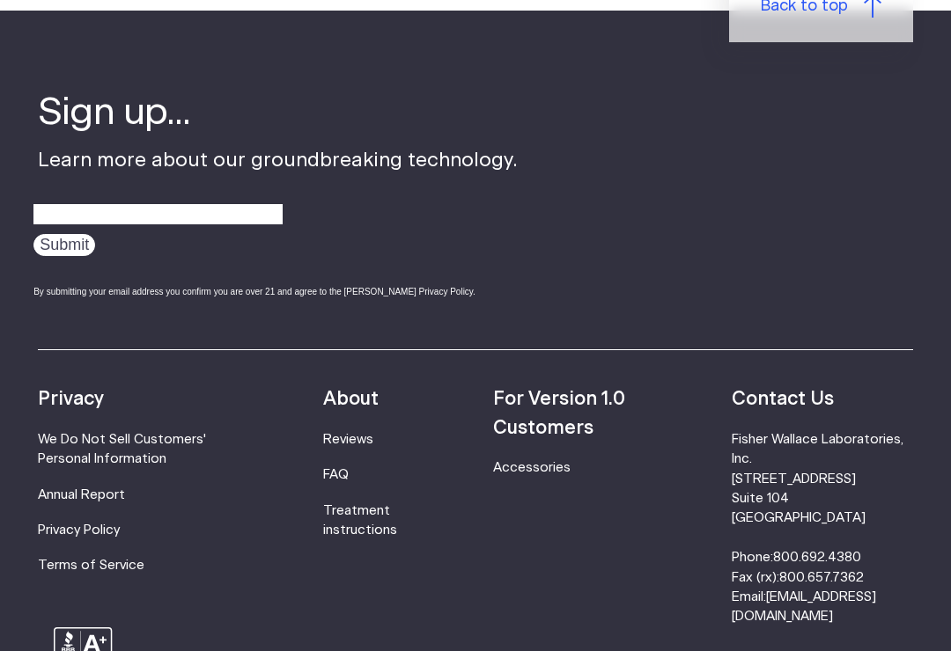  What do you see at coordinates (78, 530) in the screenshot?
I see `a: Privacy Policy` at bounding box center [78, 530].